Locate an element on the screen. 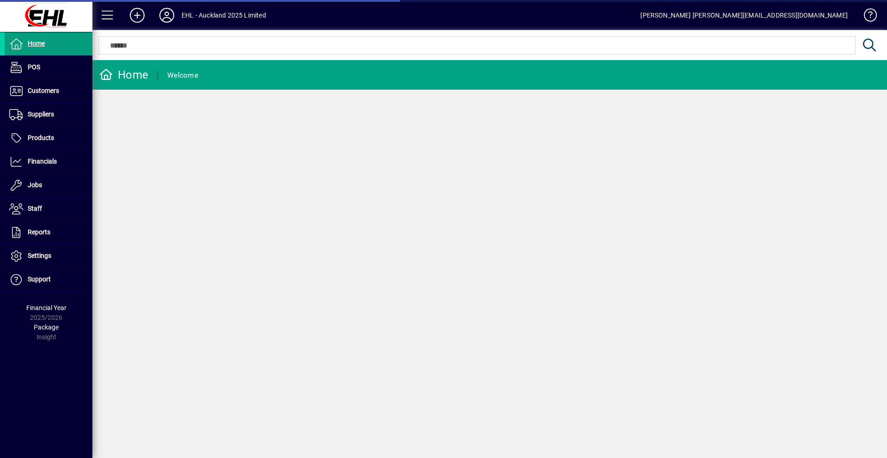  a: Reports is located at coordinates (48, 232).